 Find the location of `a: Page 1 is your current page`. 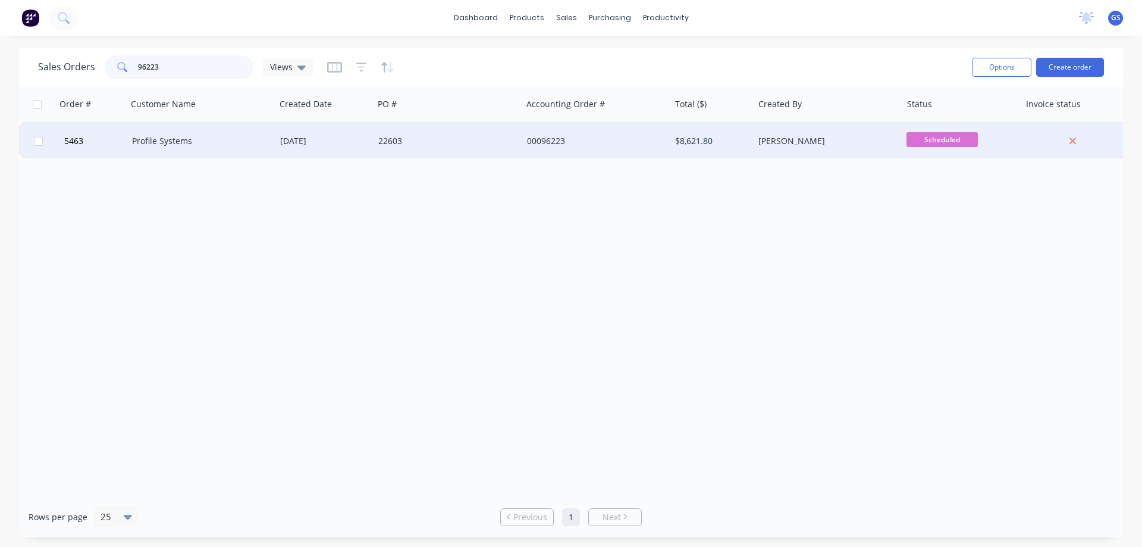

a: Page 1 is your current page is located at coordinates (571, 517).